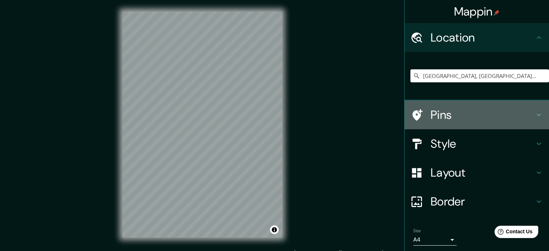  Describe the element at coordinates (435, 240) in the screenshot. I see `div: A4` at that location.